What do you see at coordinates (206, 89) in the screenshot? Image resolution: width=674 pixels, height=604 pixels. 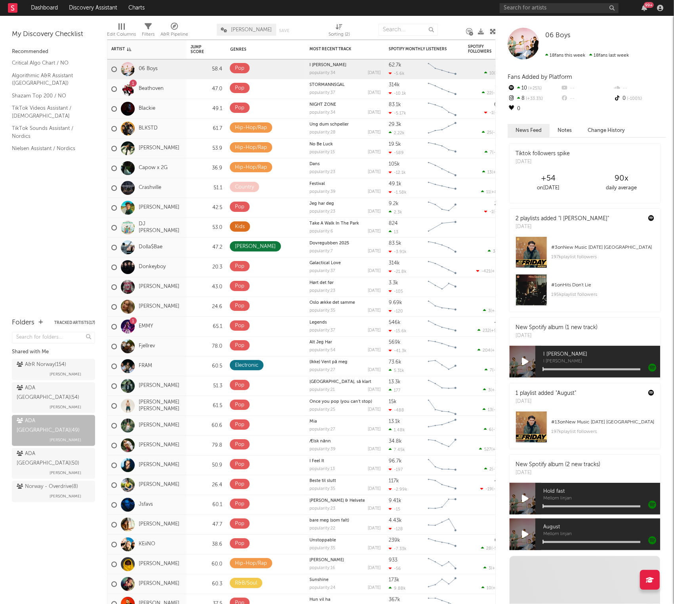 I see `div: 47.0` at bounding box center [206, 89].